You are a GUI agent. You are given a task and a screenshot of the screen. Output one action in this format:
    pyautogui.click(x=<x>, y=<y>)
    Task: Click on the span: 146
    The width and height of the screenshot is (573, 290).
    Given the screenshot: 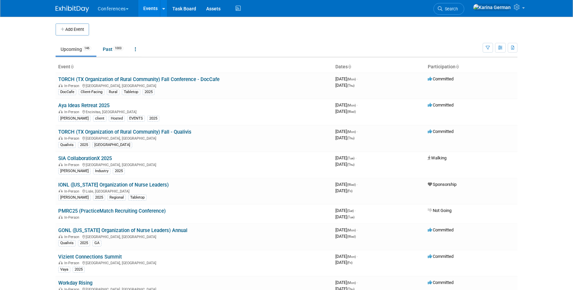 What is the action you would take?
    pyautogui.click(x=87, y=48)
    